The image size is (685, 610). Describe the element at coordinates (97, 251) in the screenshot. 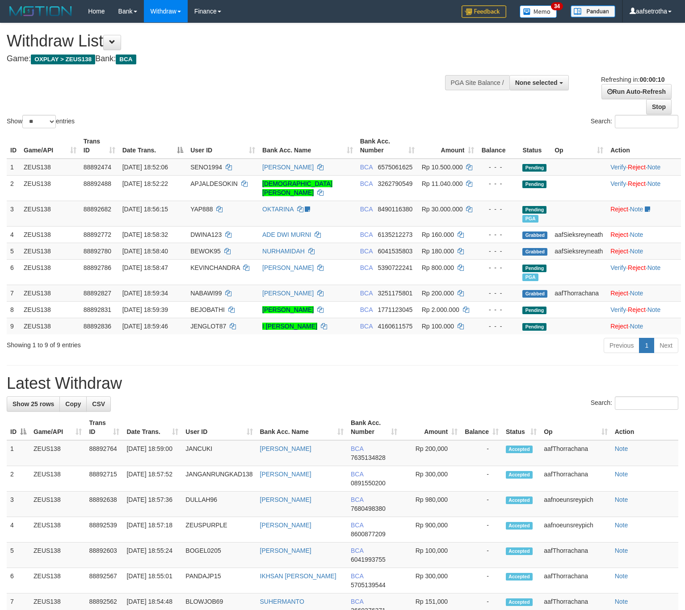

I see `span: 88892780` at that location.